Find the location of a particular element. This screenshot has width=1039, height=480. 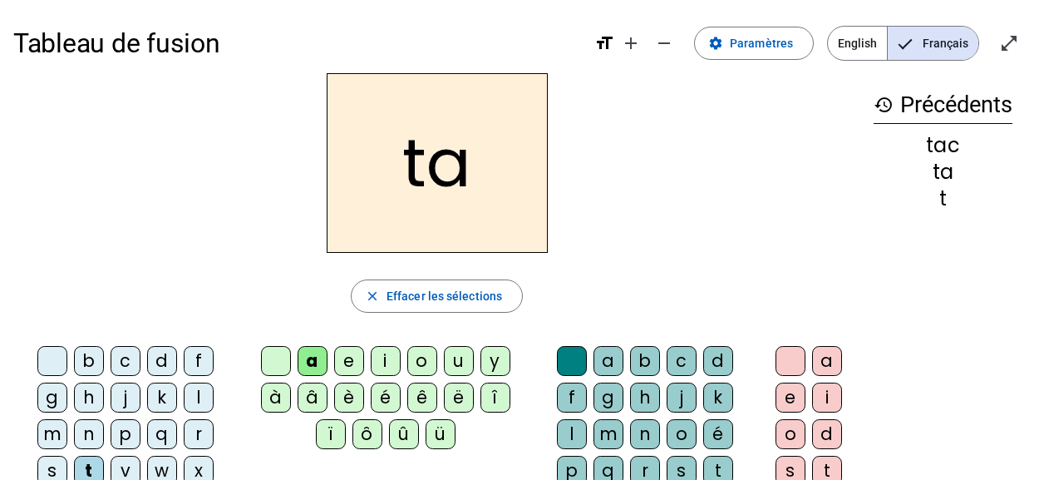

div: î is located at coordinates (496, 397).